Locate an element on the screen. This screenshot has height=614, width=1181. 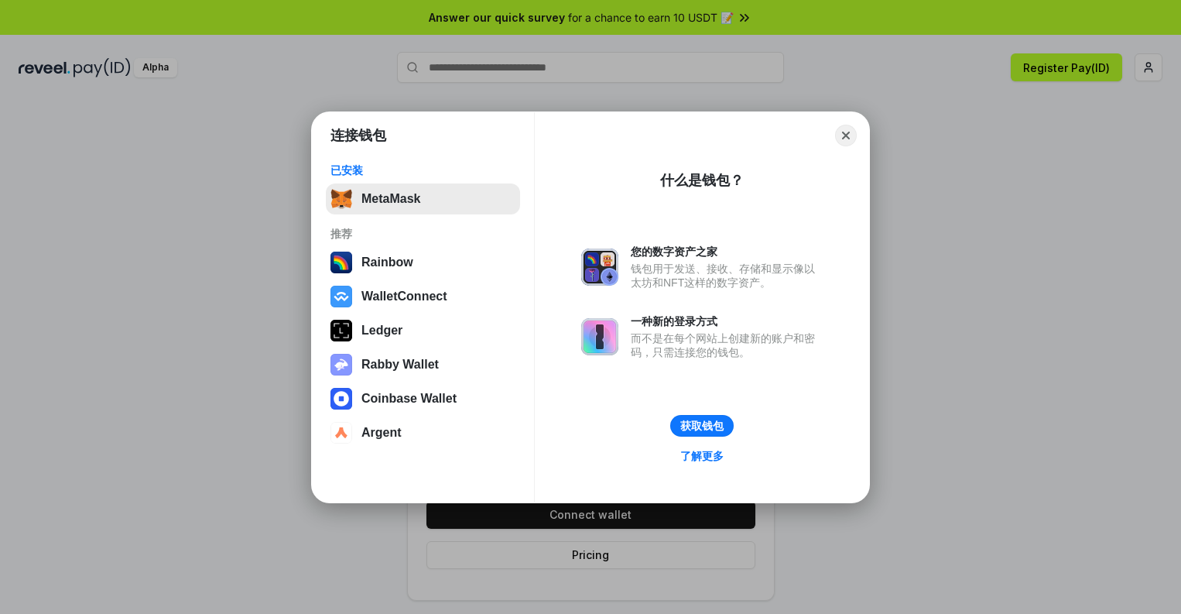
button: MetaMask is located at coordinates (422, 199).